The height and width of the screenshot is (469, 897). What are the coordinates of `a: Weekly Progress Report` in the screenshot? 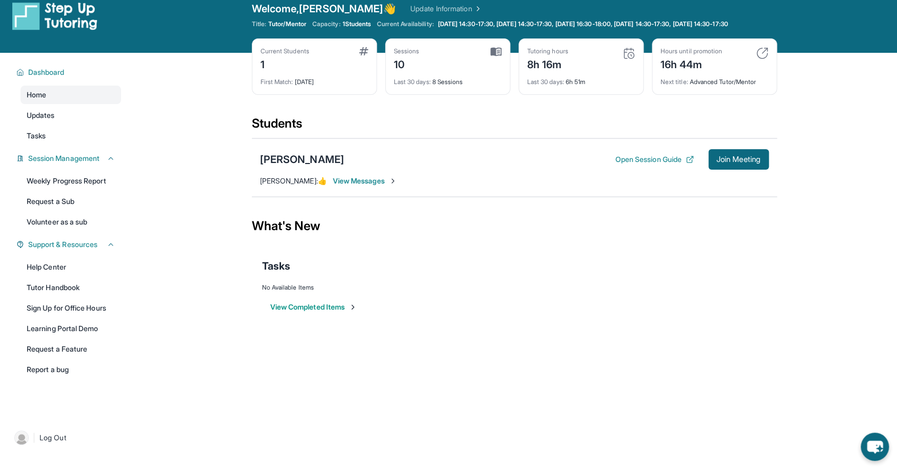 It's located at (71, 181).